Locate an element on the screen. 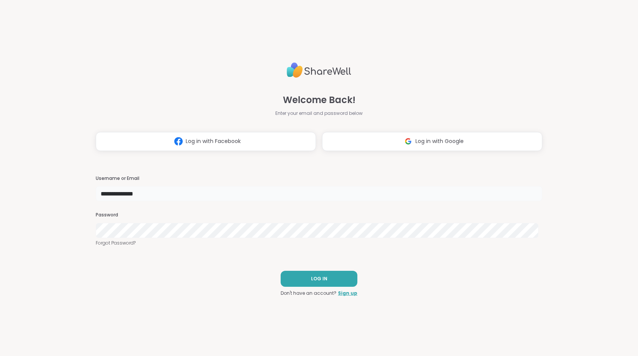 The width and height of the screenshot is (638, 356). span: Don't have an account? is located at coordinates (309, 293).